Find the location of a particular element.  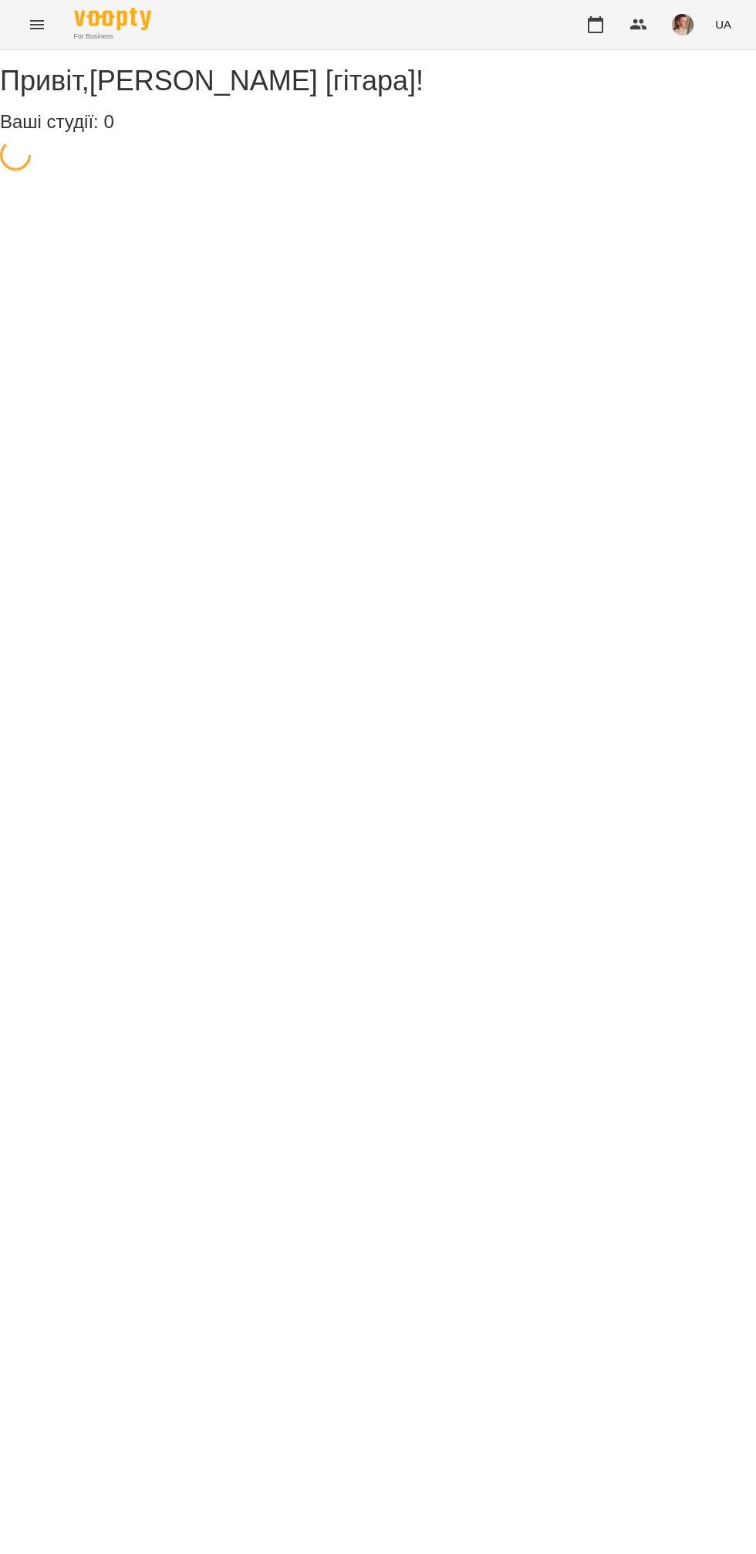

button: UA is located at coordinates (723, 24).